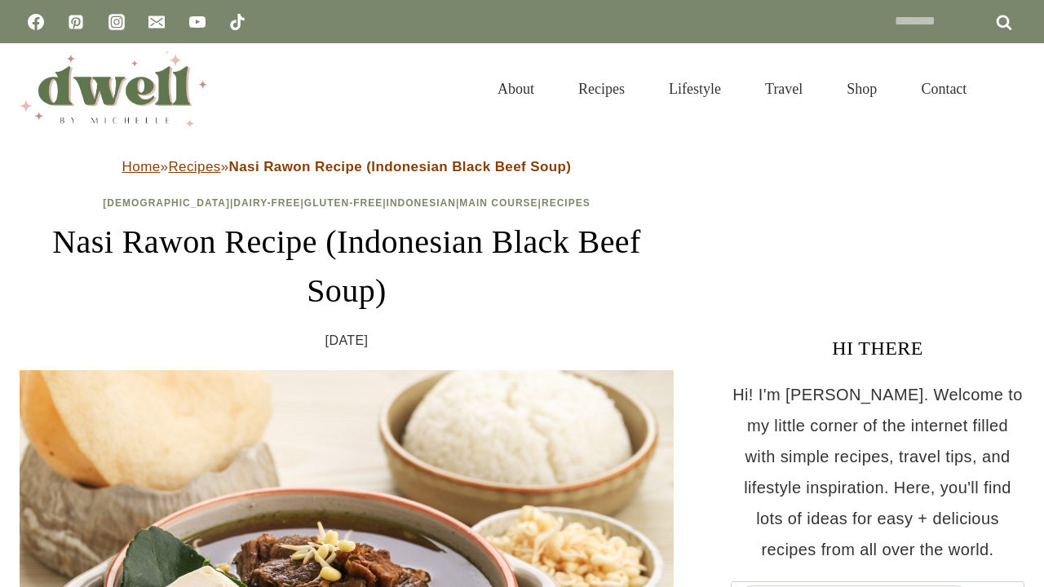 The height and width of the screenshot is (587, 1044). What do you see at coordinates (400, 166) in the screenshot?
I see `strong: Nasi Rawon Recipe (Indonesian Black Beef Soup)` at bounding box center [400, 166].